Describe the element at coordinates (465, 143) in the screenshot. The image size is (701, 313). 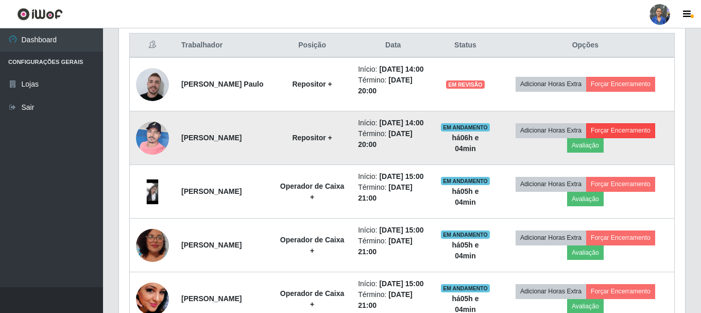
I see `strong: há 06 h e 04 min` at that location.